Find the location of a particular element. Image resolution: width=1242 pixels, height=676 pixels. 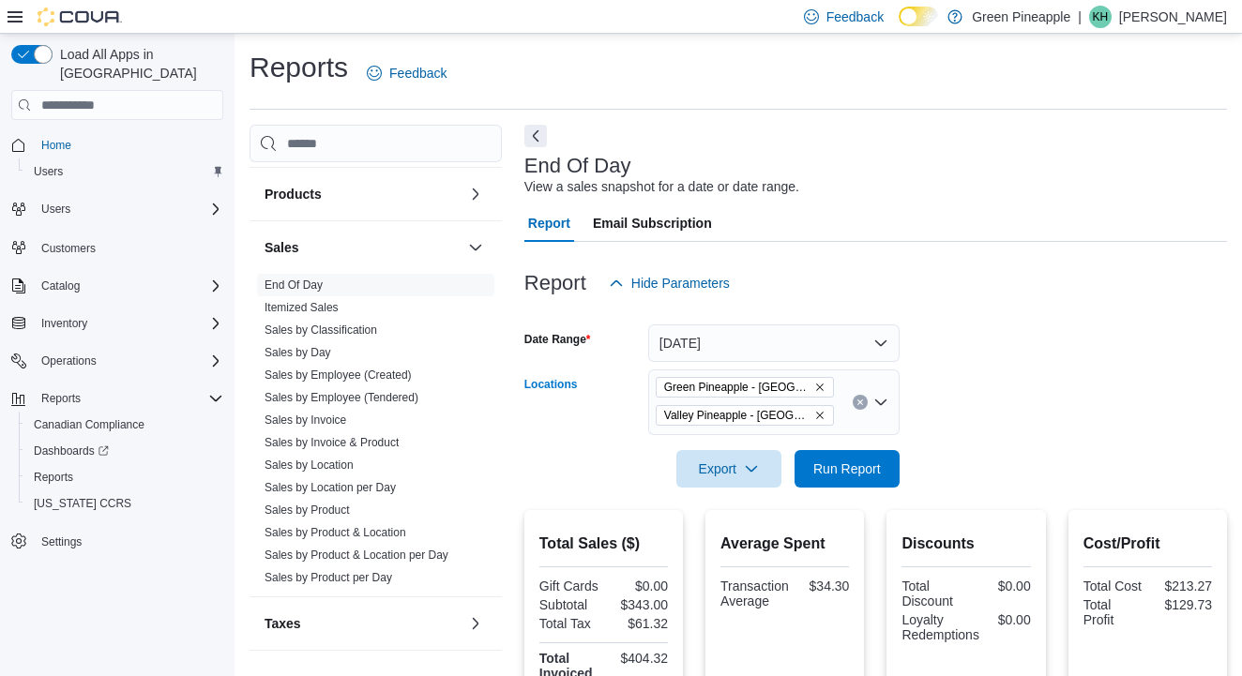

button: Hide Parameters is located at coordinates (669, 283).